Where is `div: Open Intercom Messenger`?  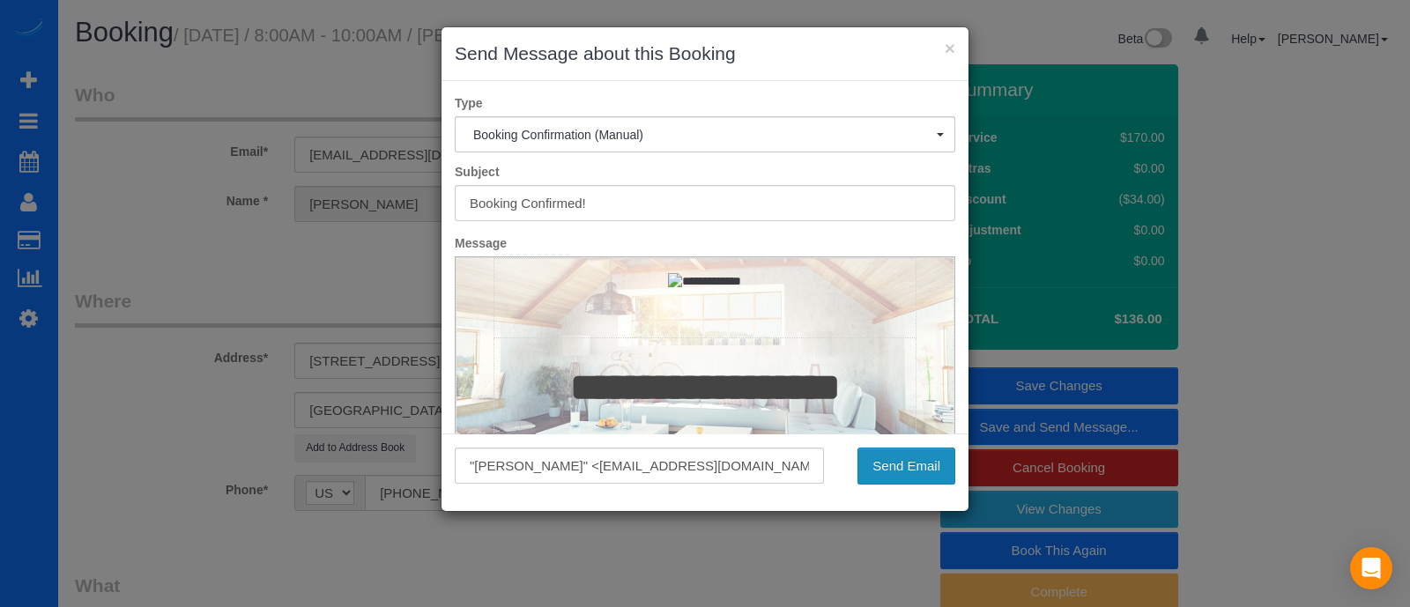
div: Open Intercom Messenger is located at coordinates (1372, 569).